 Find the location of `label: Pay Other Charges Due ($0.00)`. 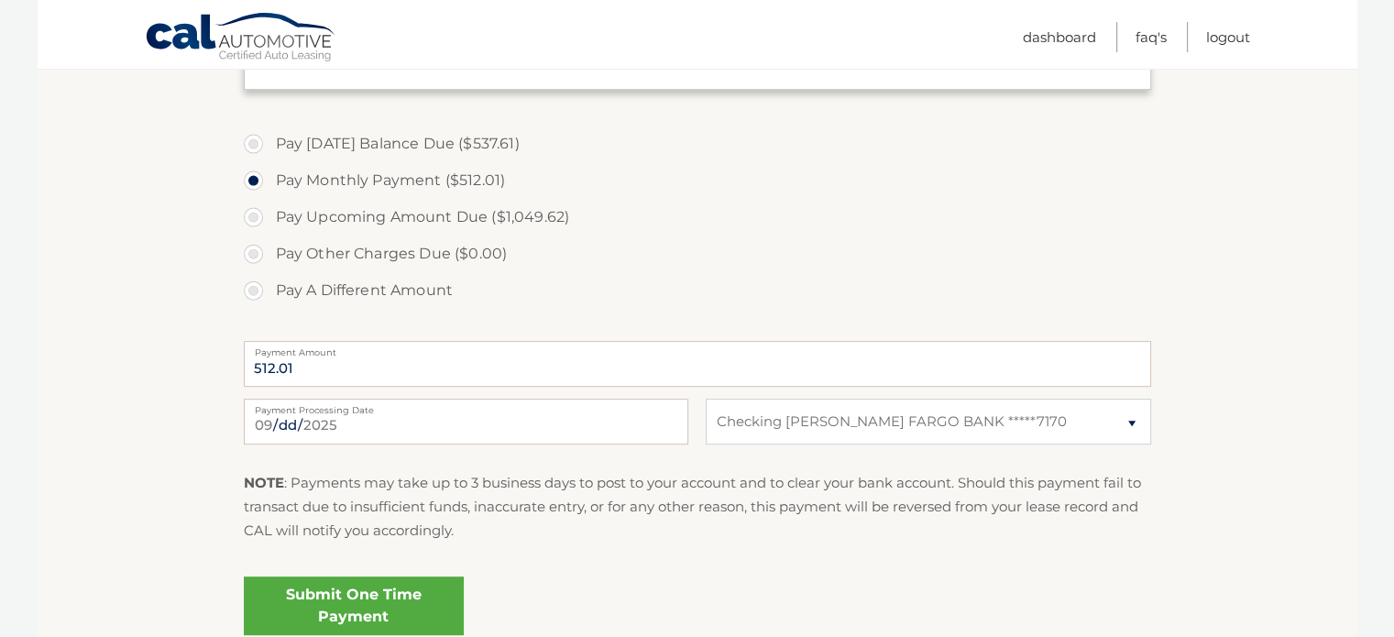

label: Pay Other Charges Due ($0.00) is located at coordinates (698, 254).